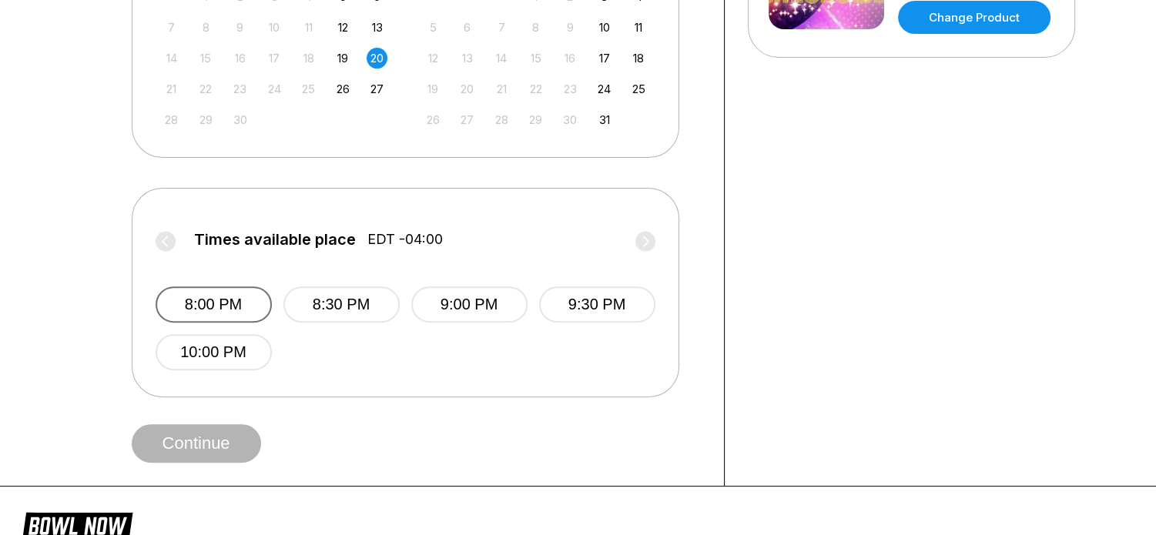  I want to click on div: Choose Saturday, September 27th, 2025, so click(377, 89).